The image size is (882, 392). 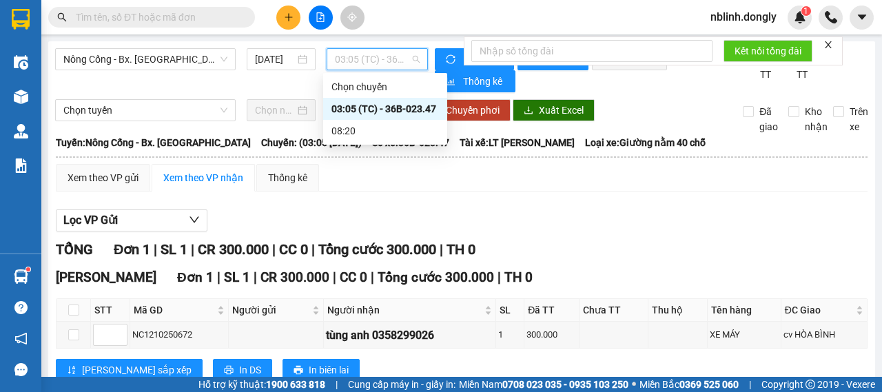 What do you see at coordinates (544, 384) in the screenshot?
I see `span: Miền Nam` at bounding box center [544, 384].